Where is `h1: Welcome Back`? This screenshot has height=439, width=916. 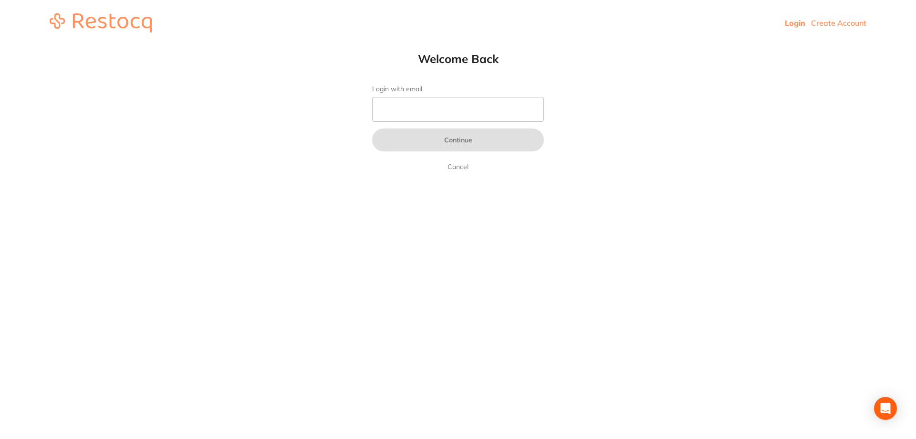 h1: Welcome Back is located at coordinates (458, 59).